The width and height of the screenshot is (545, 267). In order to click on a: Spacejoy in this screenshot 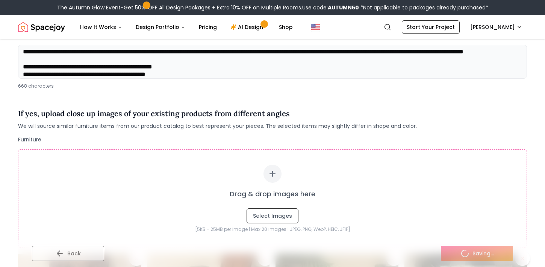, I will do `click(41, 27)`.